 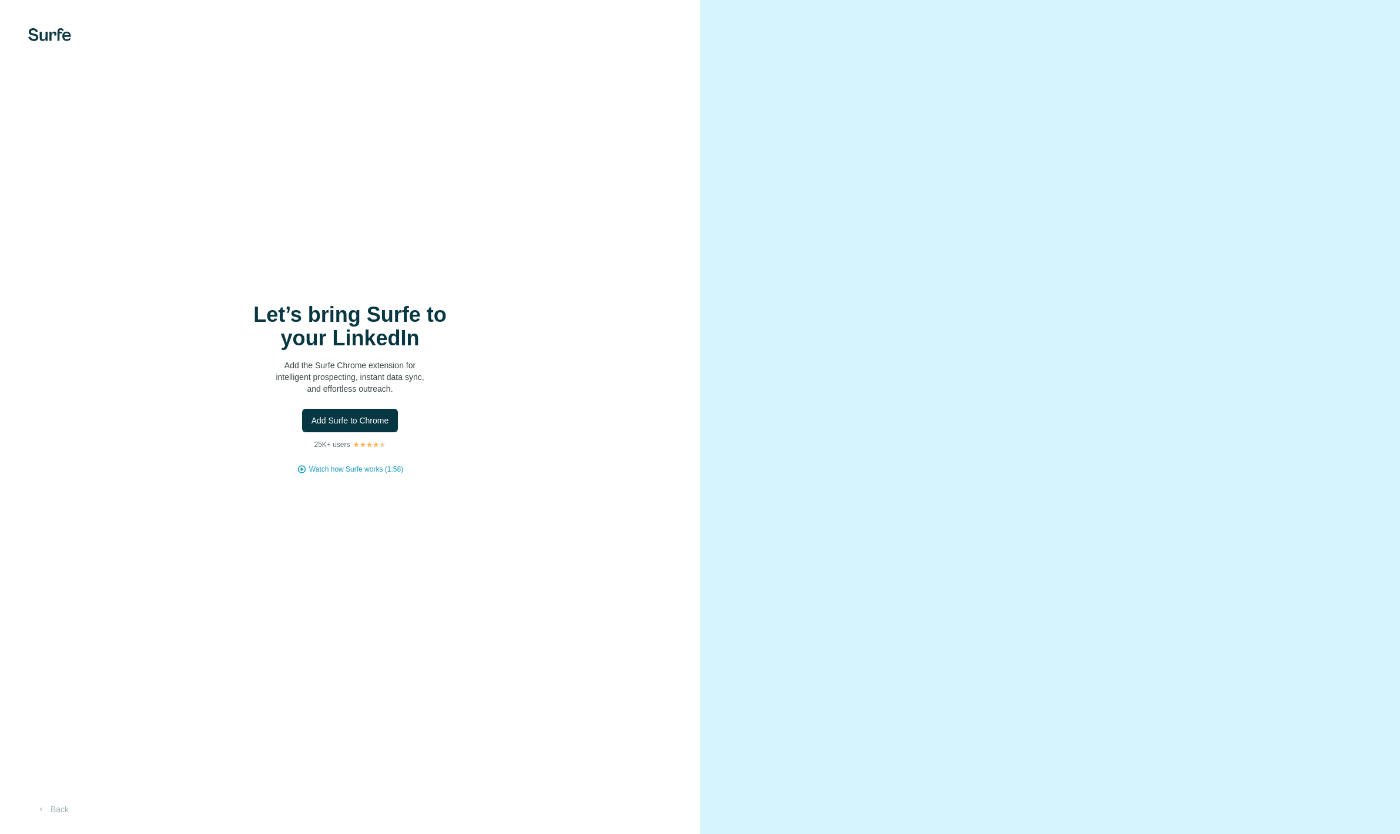 What do you see at coordinates (52, 810) in the screenshot?
I see `button: Back` at bounding box center [52, 810].